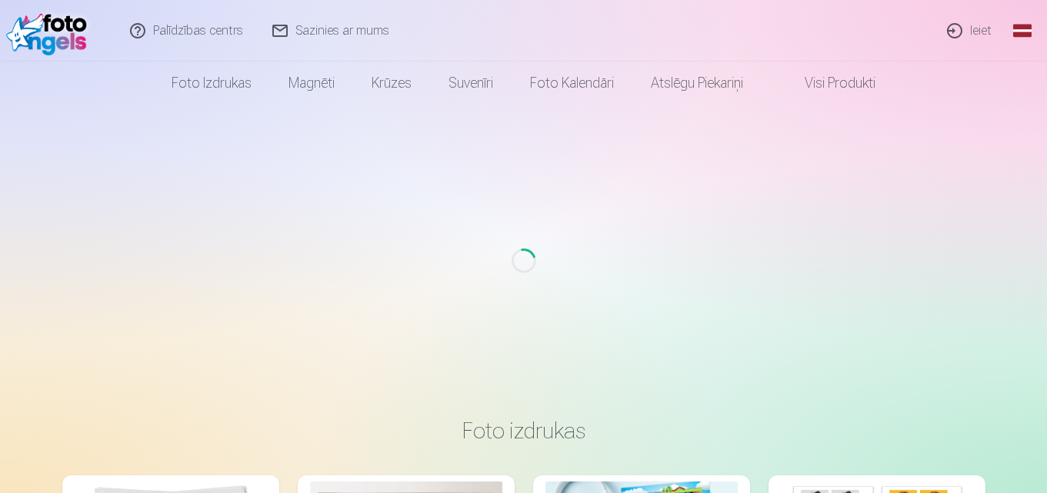  Describe the element at coordinates (572, 83) in the screenshot. I see `a: Foto kalendāri` at that location.